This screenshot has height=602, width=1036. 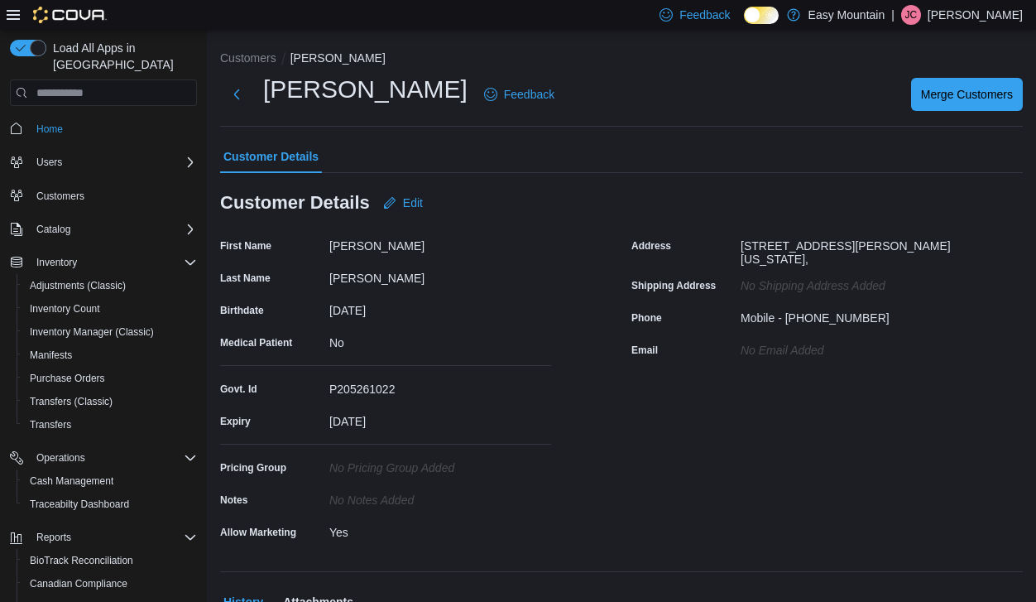 What do you see at coordinates (782, 347) in the screenshot?
I see `div: No Email added` at bounding box center [782, 347].